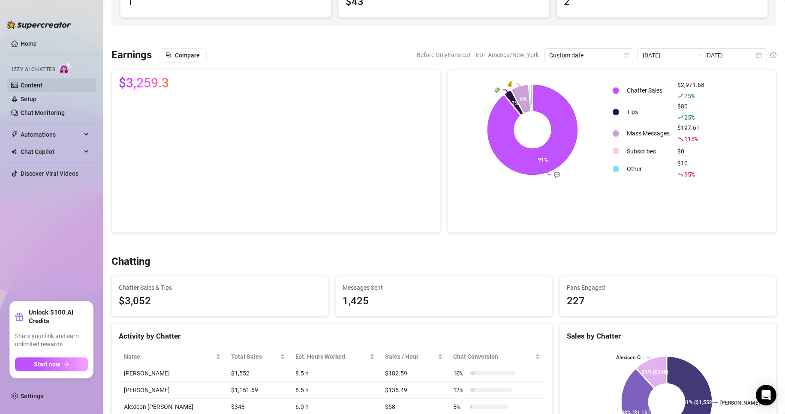 The width and height of the screenshot is (785, 414). Describe the element at coordinates (460, 374) in the screenshot. I see `span: 10 %` at that location.